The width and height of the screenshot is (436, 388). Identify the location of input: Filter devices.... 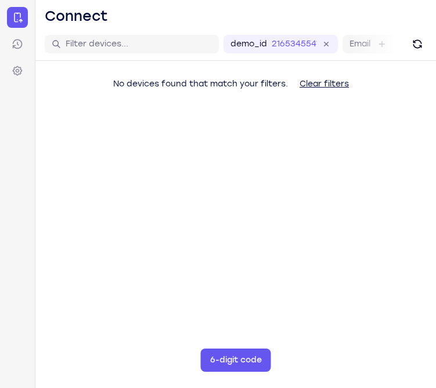
(139, 44).